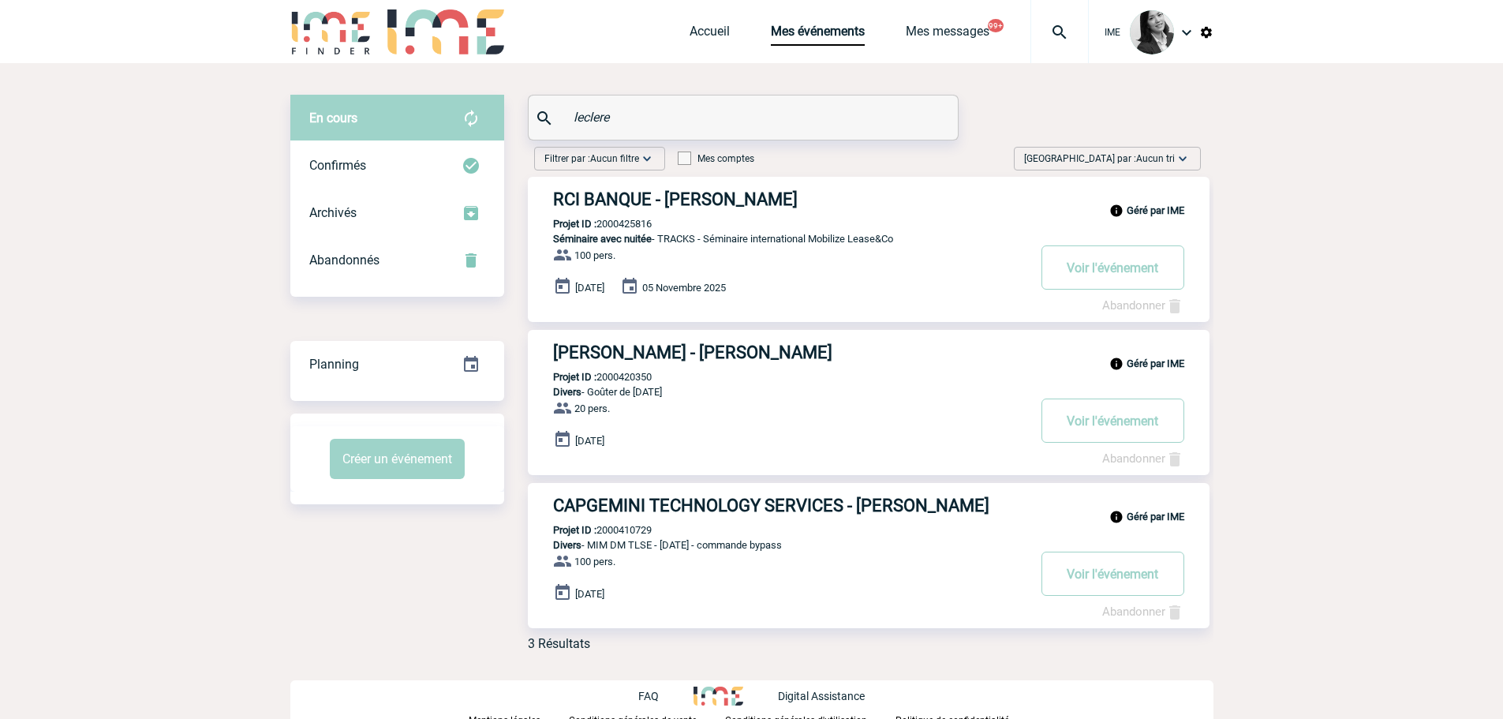  Describe the element at coordinates (397, 260) in the screenshot. I see `div: Retrouvez ici tous vos événements annulés` at that location.